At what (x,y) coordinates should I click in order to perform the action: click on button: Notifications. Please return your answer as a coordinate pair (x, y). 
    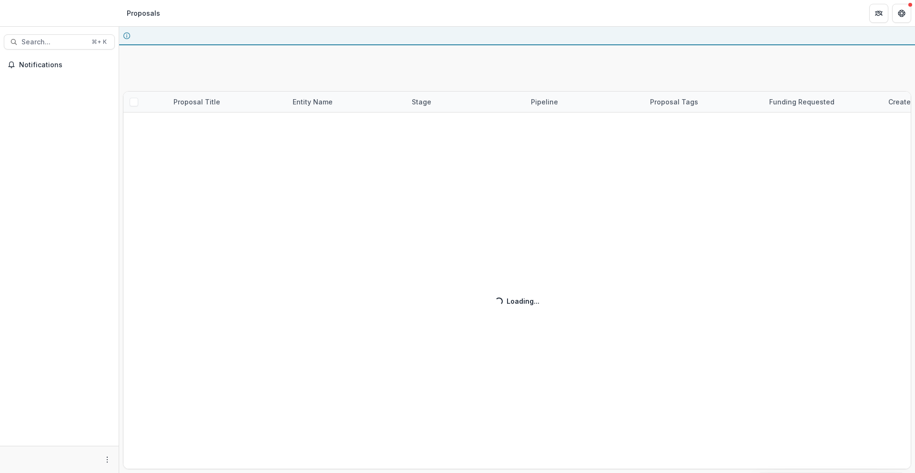
    Looking at the image, I should click on (59, 65).